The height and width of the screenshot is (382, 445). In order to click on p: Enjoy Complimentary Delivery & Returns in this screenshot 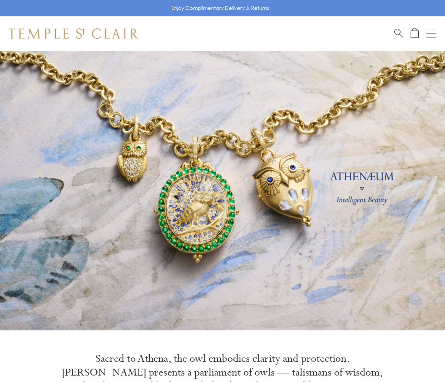, I will do `click(220, 8)`.